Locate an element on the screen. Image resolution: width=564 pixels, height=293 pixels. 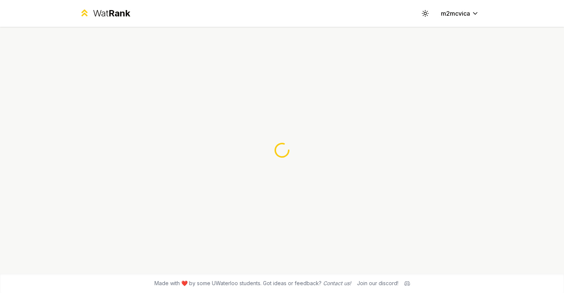
span: m2mcvica is located at coordinates (455, 13).